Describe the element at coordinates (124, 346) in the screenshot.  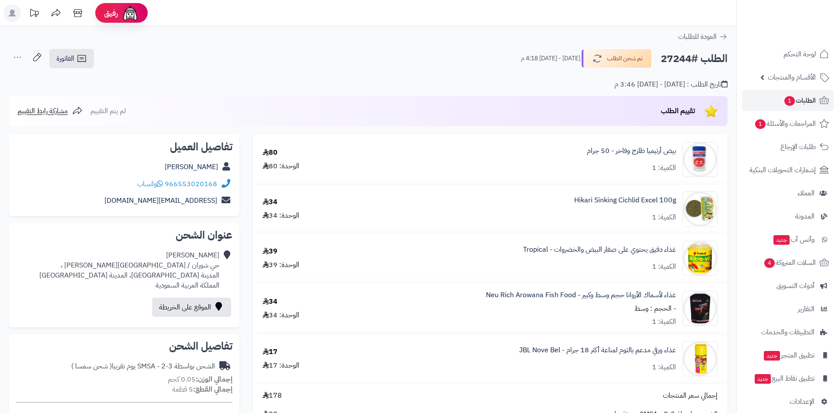
I see `h2: تفاصيل الشحن` at that location.